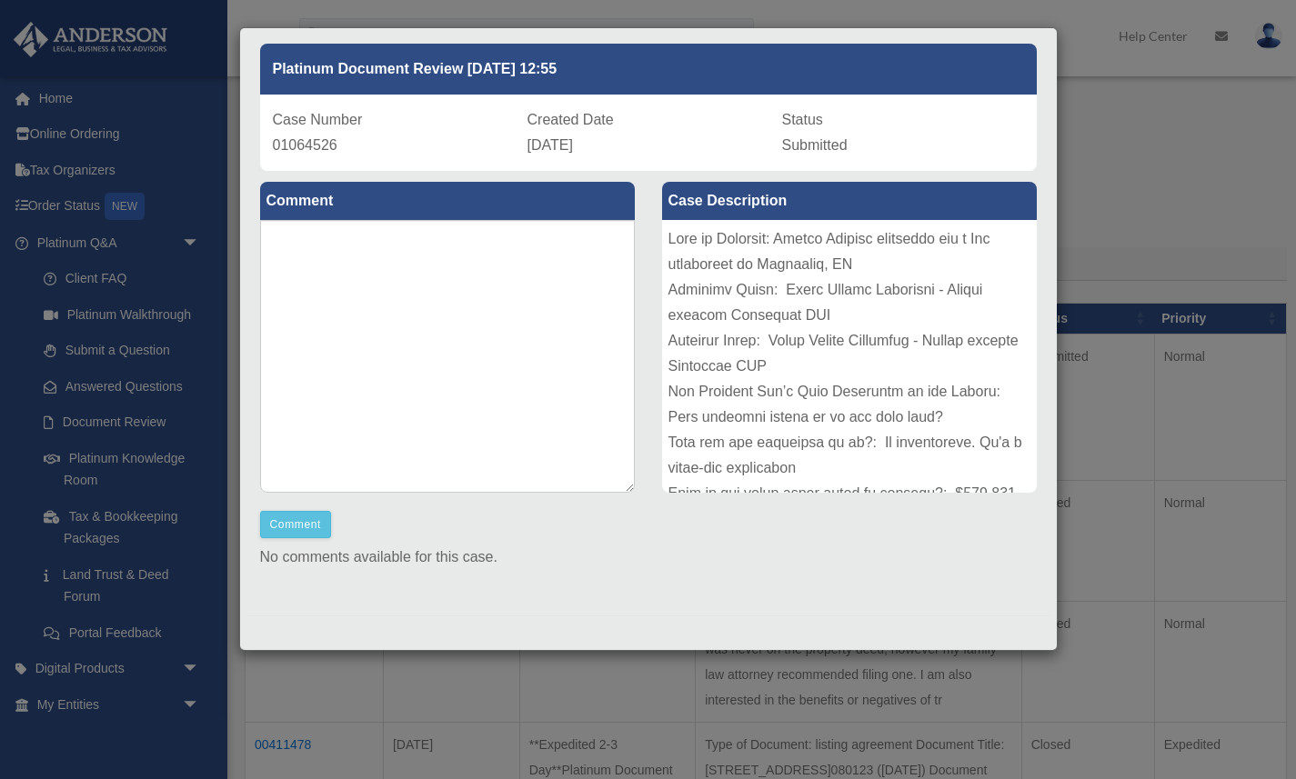 This screenshot has width=1296, height=779. What do you see at coordinates (317, 119) in the screenshot?
I see `span: Case Number` at bounding box center [317, 119].